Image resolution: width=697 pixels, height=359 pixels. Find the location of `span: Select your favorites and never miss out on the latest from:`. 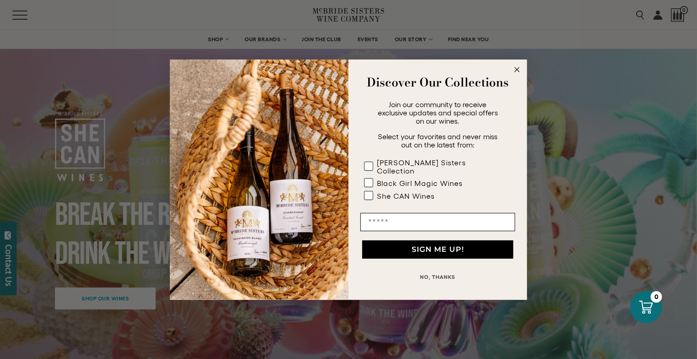

span: Select your favorites and never miss out on the latest from: is located at coordinates (438, 141).